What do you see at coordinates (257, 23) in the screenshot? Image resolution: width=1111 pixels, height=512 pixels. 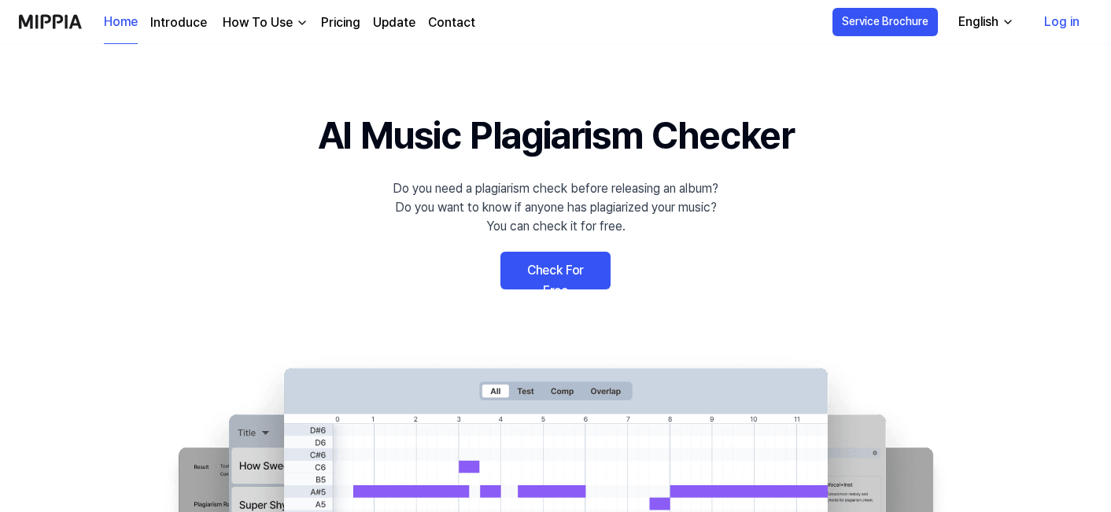 I see `div: How To Use` at bounding box center [257, 23].